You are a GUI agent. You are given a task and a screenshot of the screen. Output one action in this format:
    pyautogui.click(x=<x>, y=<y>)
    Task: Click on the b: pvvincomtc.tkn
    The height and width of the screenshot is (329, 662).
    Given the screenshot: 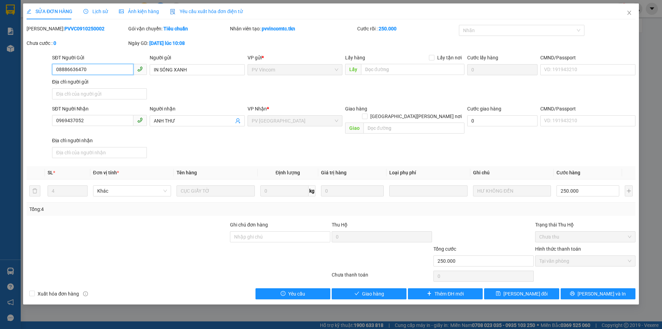 What is the action you would take?
    pyautogui.click(x=278, y=29)
    